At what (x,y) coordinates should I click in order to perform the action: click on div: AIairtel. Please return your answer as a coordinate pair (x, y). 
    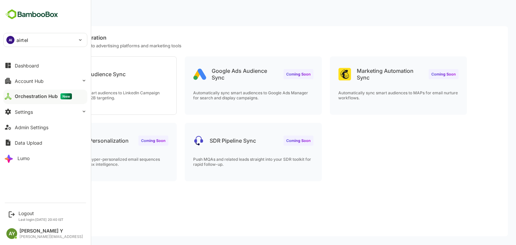
    Looking at the image, I should click on (45, 40).